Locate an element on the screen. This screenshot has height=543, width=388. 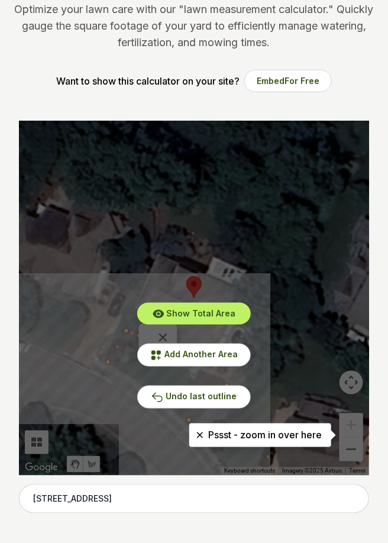
button: Undo last outline is located at coordinates (194, 397).